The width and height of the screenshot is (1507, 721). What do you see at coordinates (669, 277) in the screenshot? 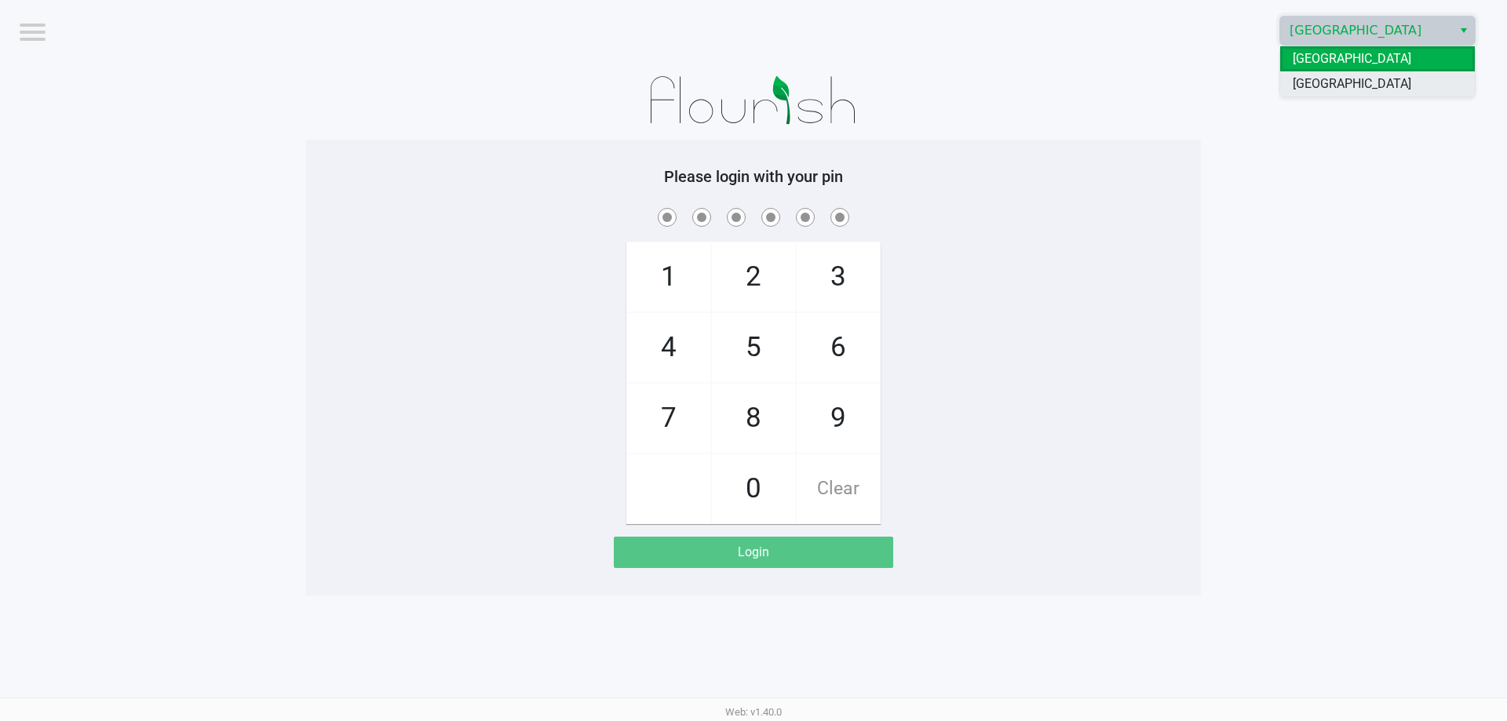
I see `span: 1` at bounding box center [669, 277].